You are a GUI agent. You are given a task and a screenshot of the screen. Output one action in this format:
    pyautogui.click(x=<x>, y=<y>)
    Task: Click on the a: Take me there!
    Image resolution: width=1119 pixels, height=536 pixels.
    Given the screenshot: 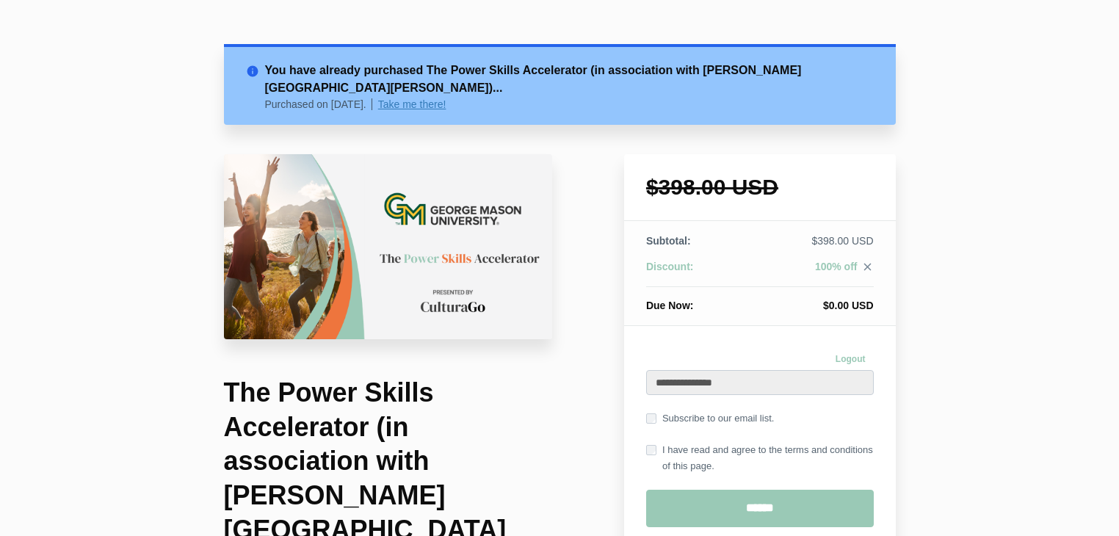 What is the action you would take?
    pyautogui.click(x=412, y=104)
    